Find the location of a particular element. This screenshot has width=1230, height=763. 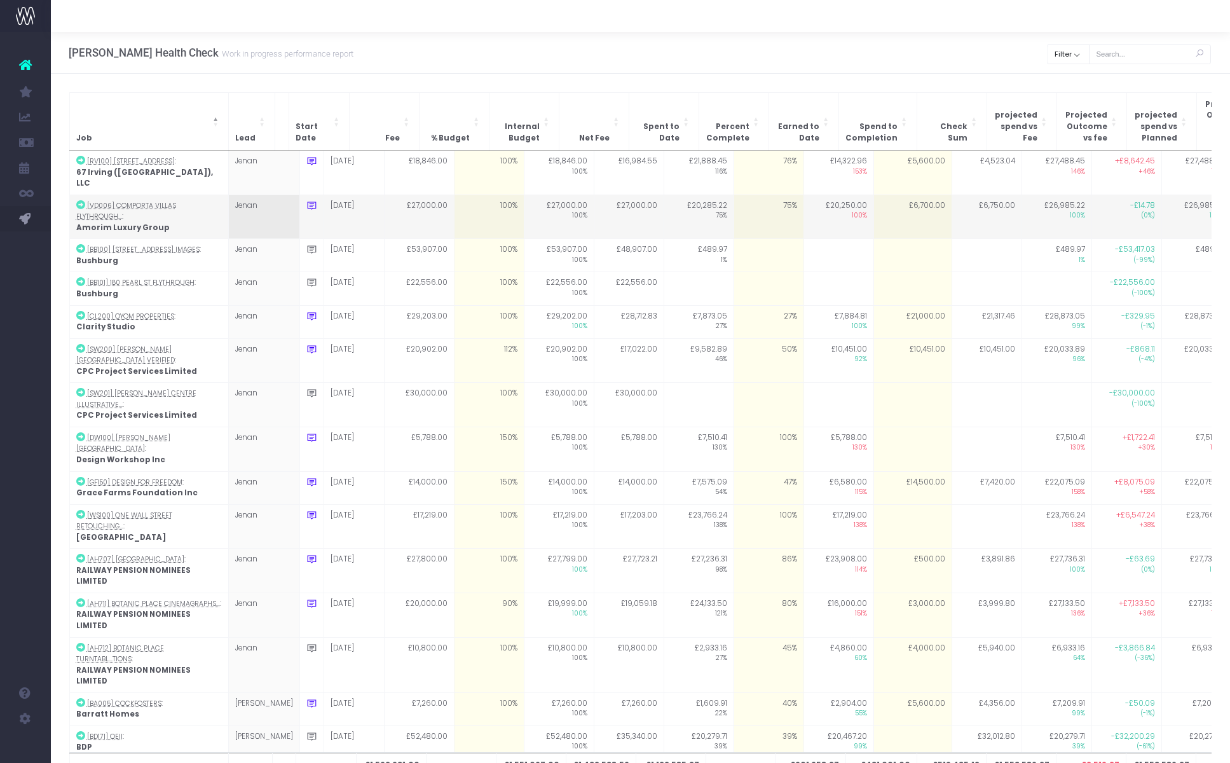

span: -£22,556.00 is located at coordinates (1132, 283).